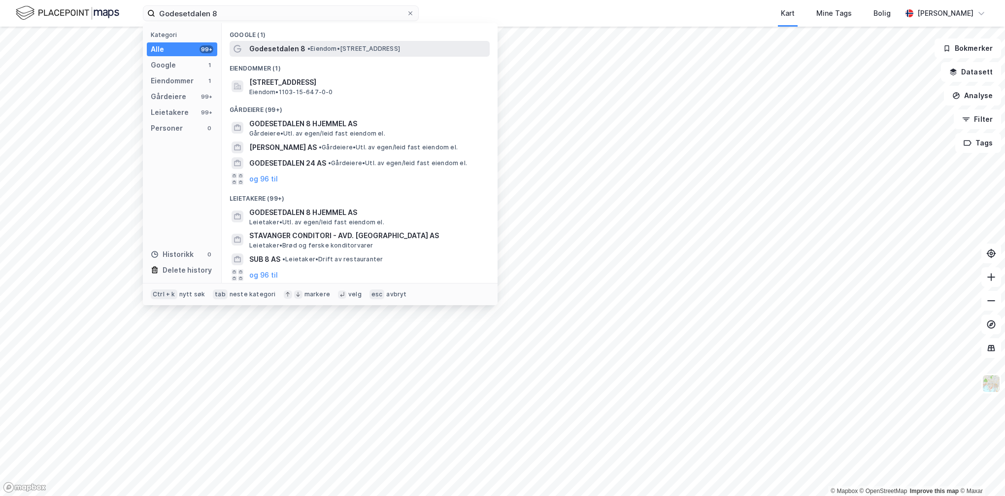 This screenshot has height=496, width=1005. What do you see at coordinates (788, 13) in the screenshot?
I see `div: Kart` at bounding box center [788, 13].